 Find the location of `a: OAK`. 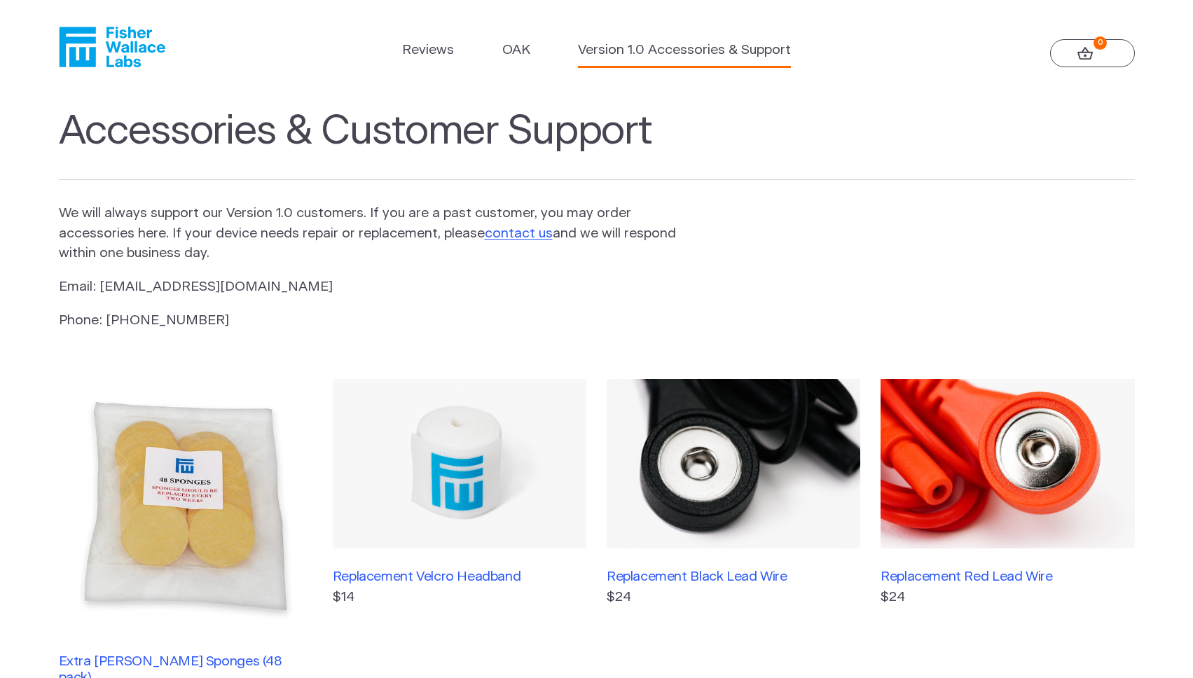

a: OAK is located at coordinates (516, 50).